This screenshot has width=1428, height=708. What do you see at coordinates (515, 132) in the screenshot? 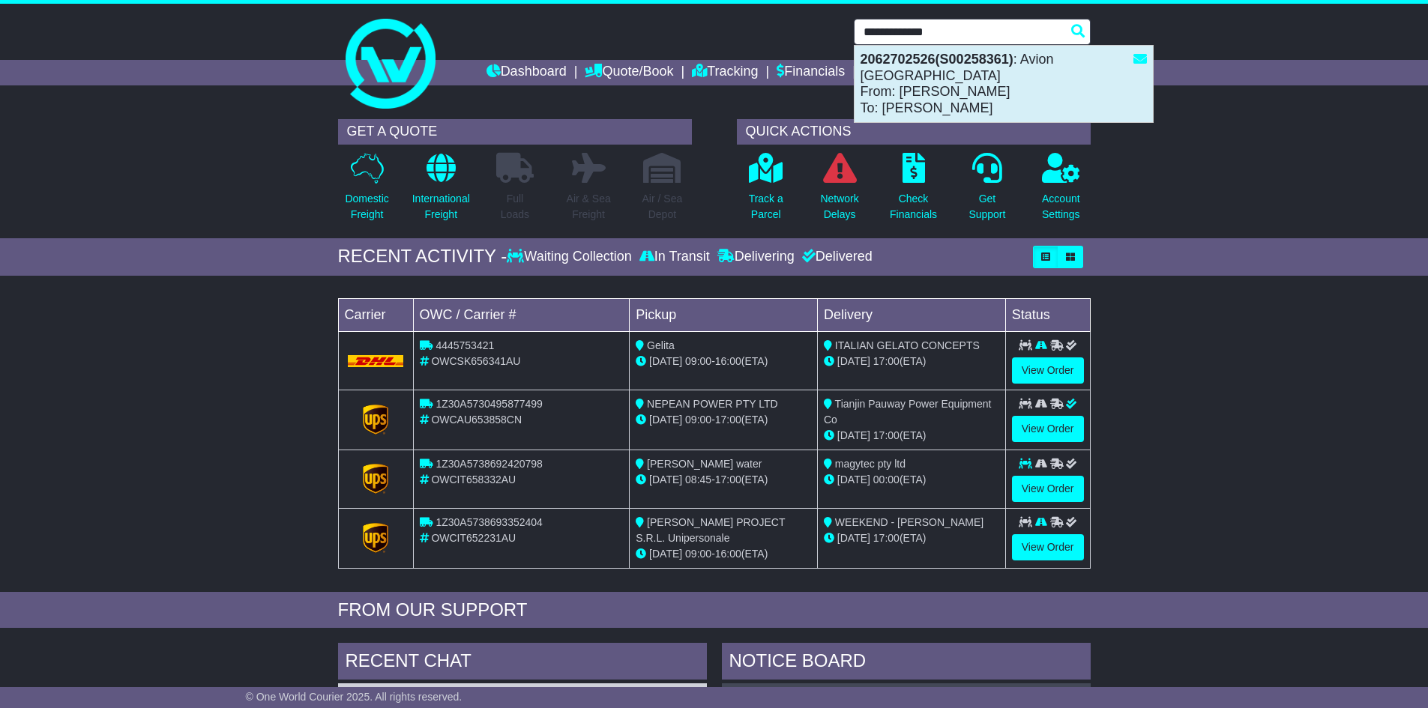
I see `div: GET A QUOTE` at bounding box center [515, 132].